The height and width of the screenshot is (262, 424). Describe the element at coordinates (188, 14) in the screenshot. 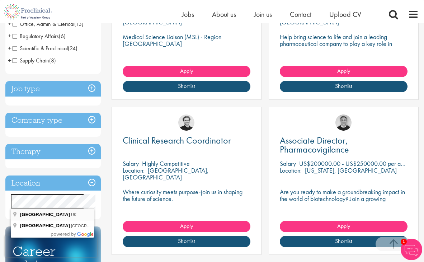

I see `span: Jobs` at that location.